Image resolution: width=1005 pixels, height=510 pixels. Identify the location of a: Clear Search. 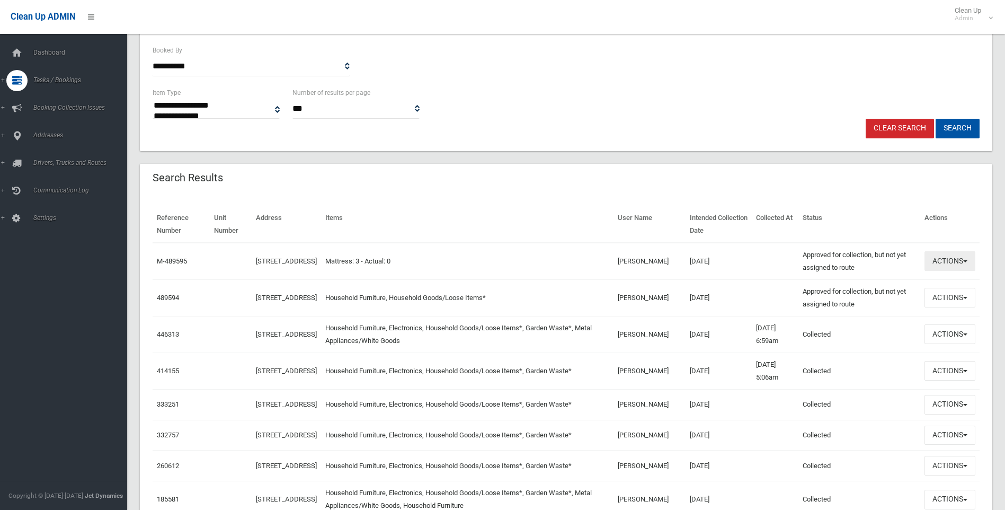
(899, 128).